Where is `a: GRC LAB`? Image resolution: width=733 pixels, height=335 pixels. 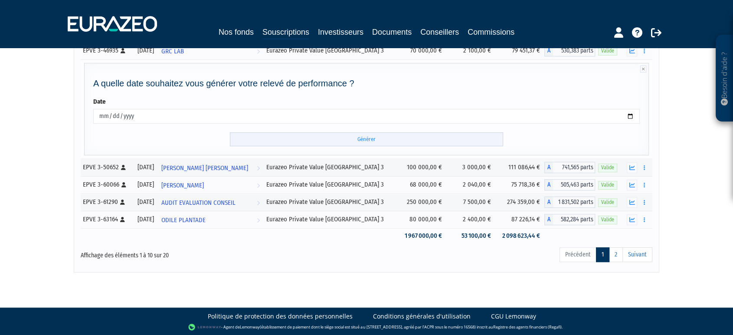
a: GRC LAB is located at coordinates (210, 51).